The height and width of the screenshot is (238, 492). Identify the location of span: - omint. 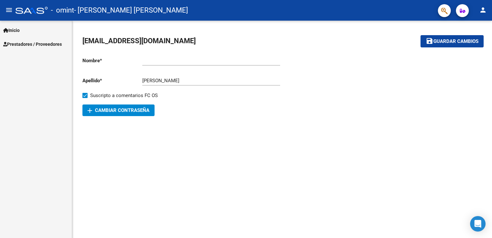
(62, 10).